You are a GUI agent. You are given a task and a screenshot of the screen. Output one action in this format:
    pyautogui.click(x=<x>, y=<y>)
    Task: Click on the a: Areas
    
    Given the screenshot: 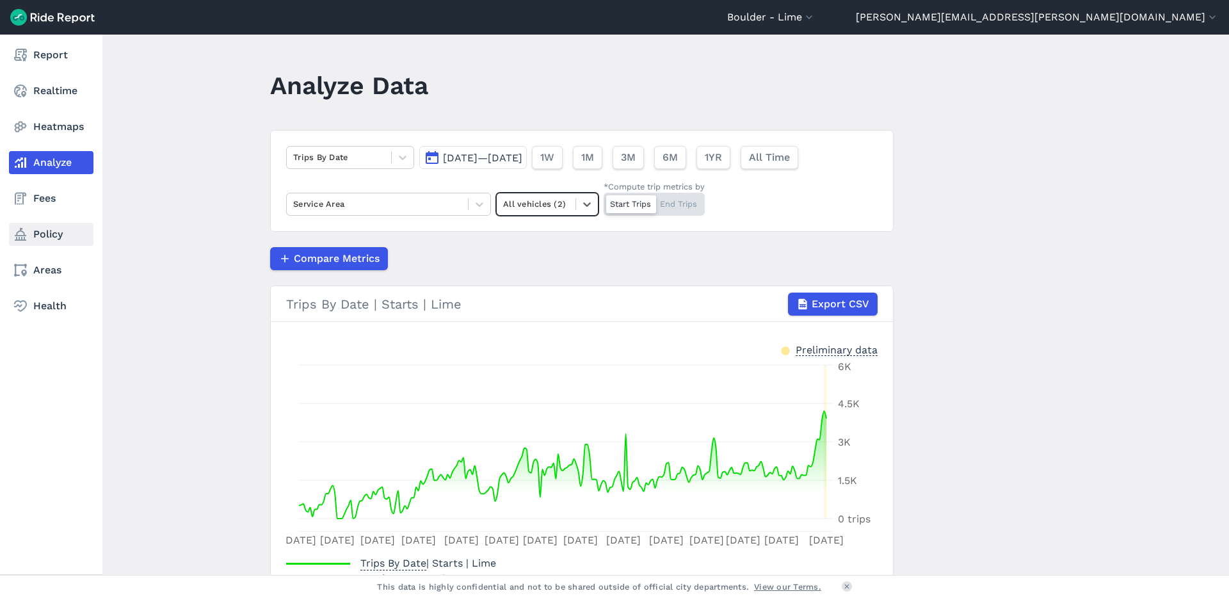 What is the action you would take?
    pyautogui.click(x=51, y=270)
    